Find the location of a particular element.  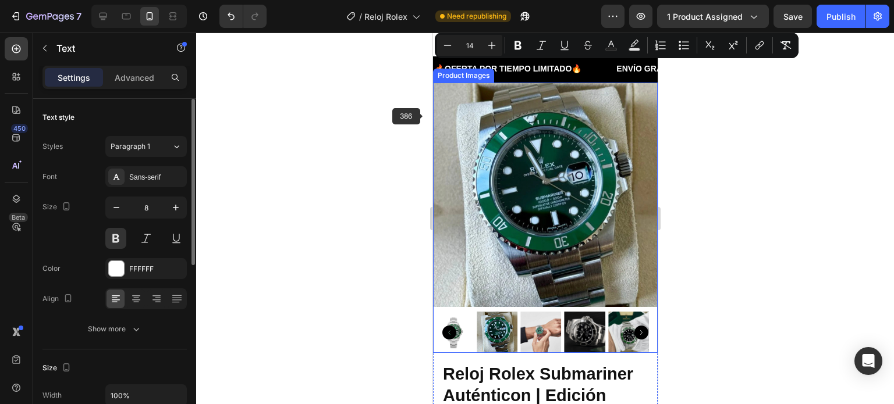

span: Reloj Rolex is located at coordinates (386, 16).